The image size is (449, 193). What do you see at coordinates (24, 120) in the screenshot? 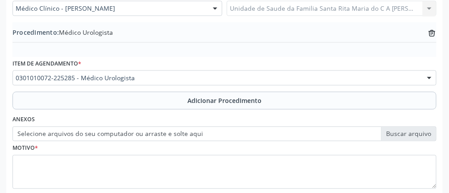
I see `label: Anexos` at bounding box center [24, 120].